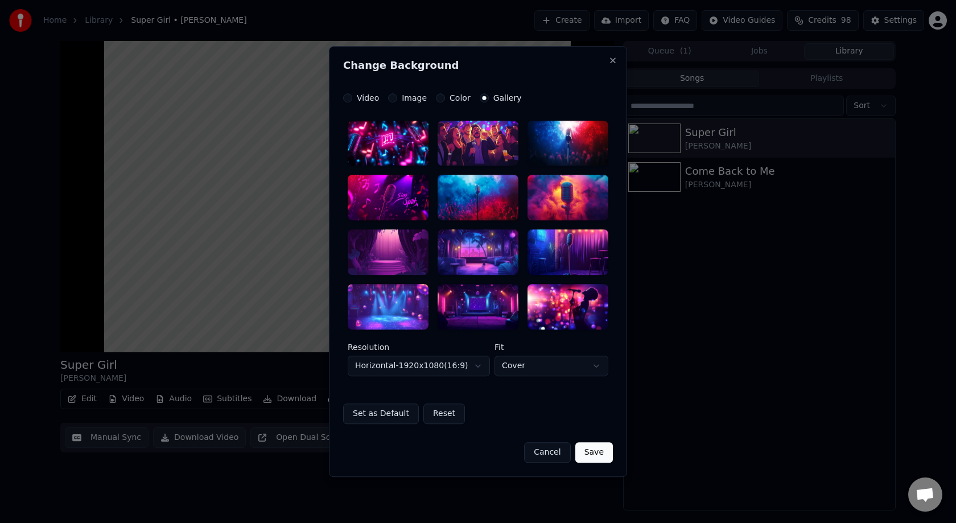  I want to click on button: Save, so click(594, 452).